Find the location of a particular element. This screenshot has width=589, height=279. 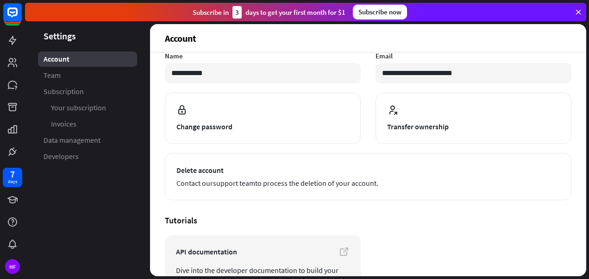

span: API documentation is located at coordinates (263, 251).